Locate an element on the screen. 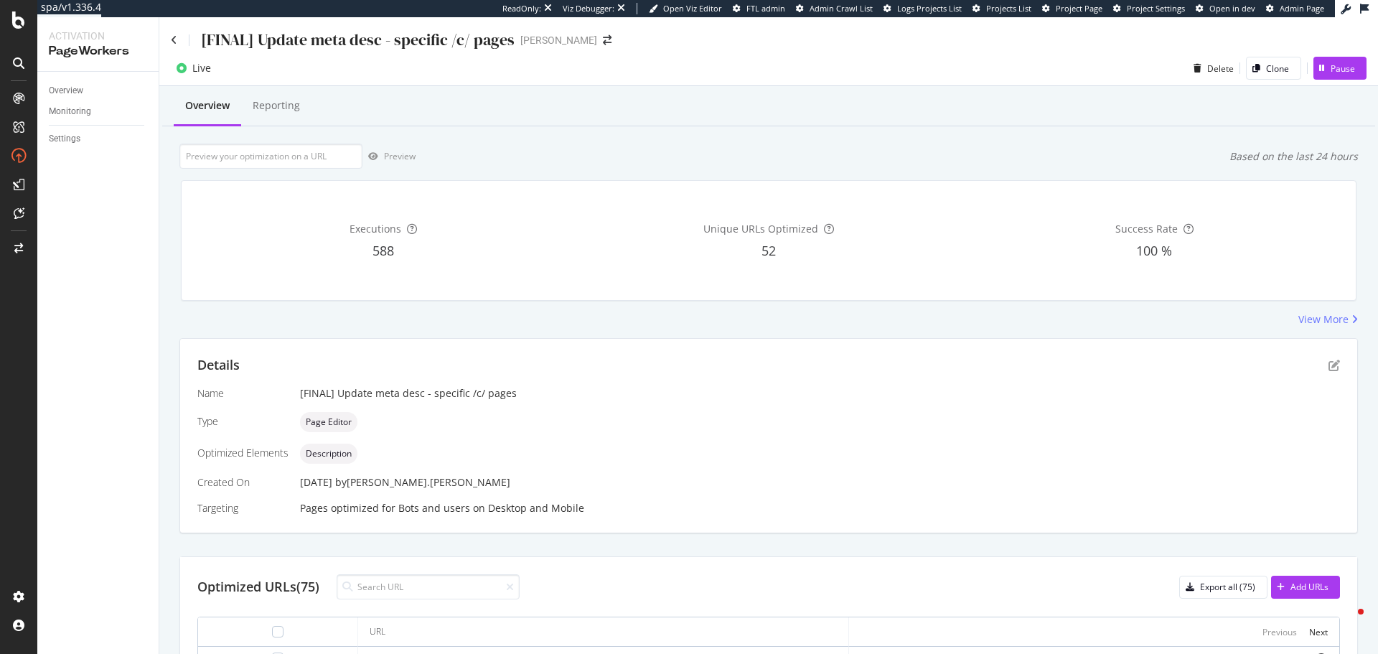 The height and width of the screenshot is (654, 1378). div: Settings is located at coordinates (65, 138).